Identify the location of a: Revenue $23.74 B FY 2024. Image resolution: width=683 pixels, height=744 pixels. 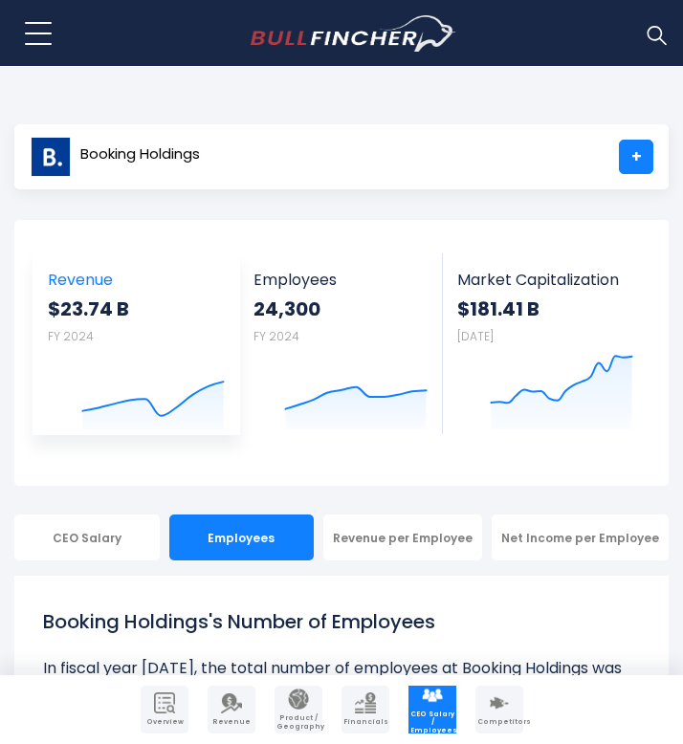
(136, 343).